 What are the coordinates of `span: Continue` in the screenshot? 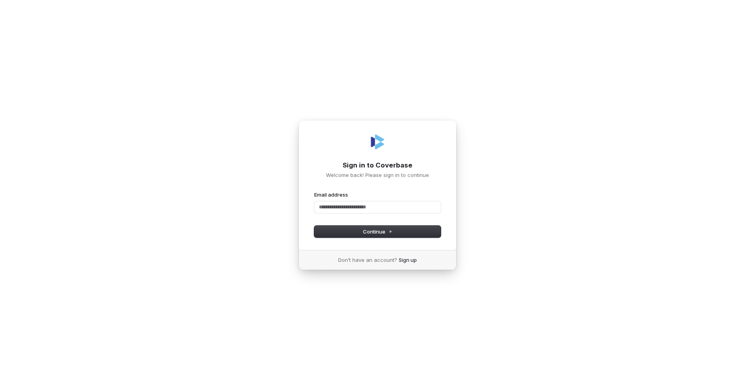 It's located at (377, 232).